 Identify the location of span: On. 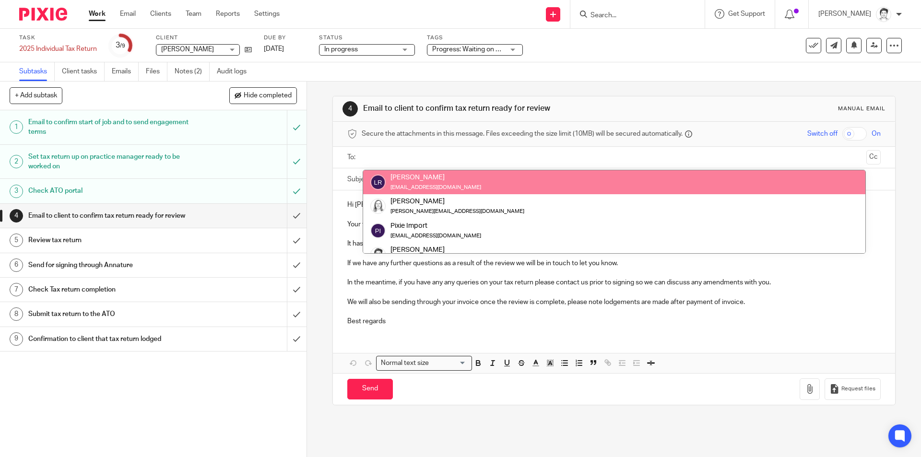
(876, 134).